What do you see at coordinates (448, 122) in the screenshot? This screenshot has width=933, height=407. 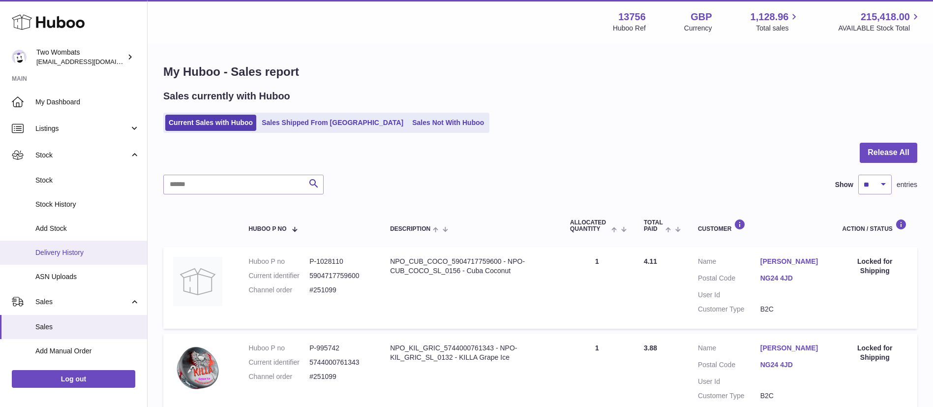 I see `a: Sales Not With Huboo` at bounding box center [448, 122].